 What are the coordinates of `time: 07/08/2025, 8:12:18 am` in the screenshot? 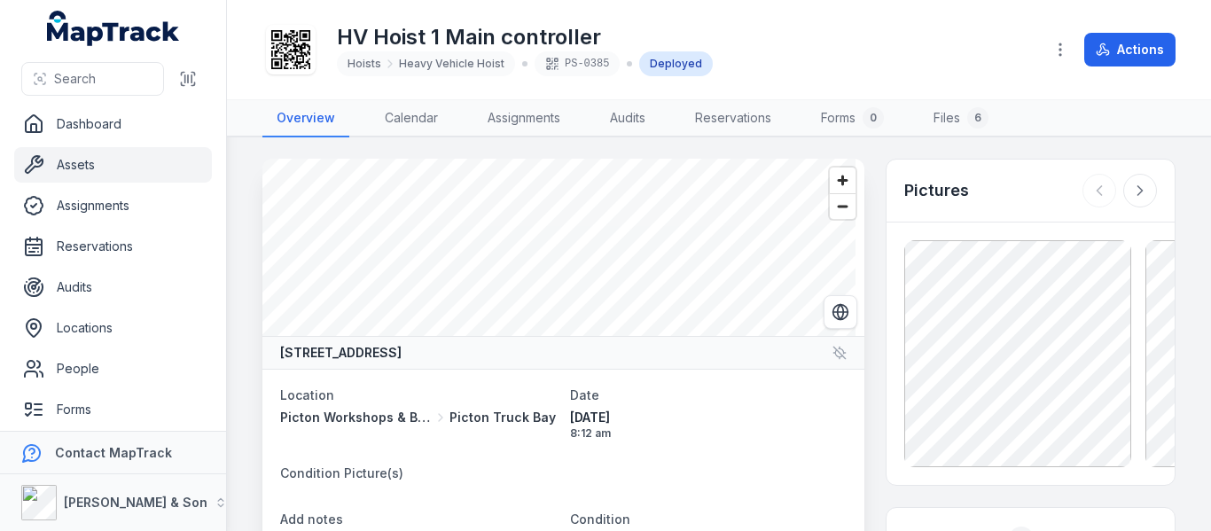 It's located at (707, 425).